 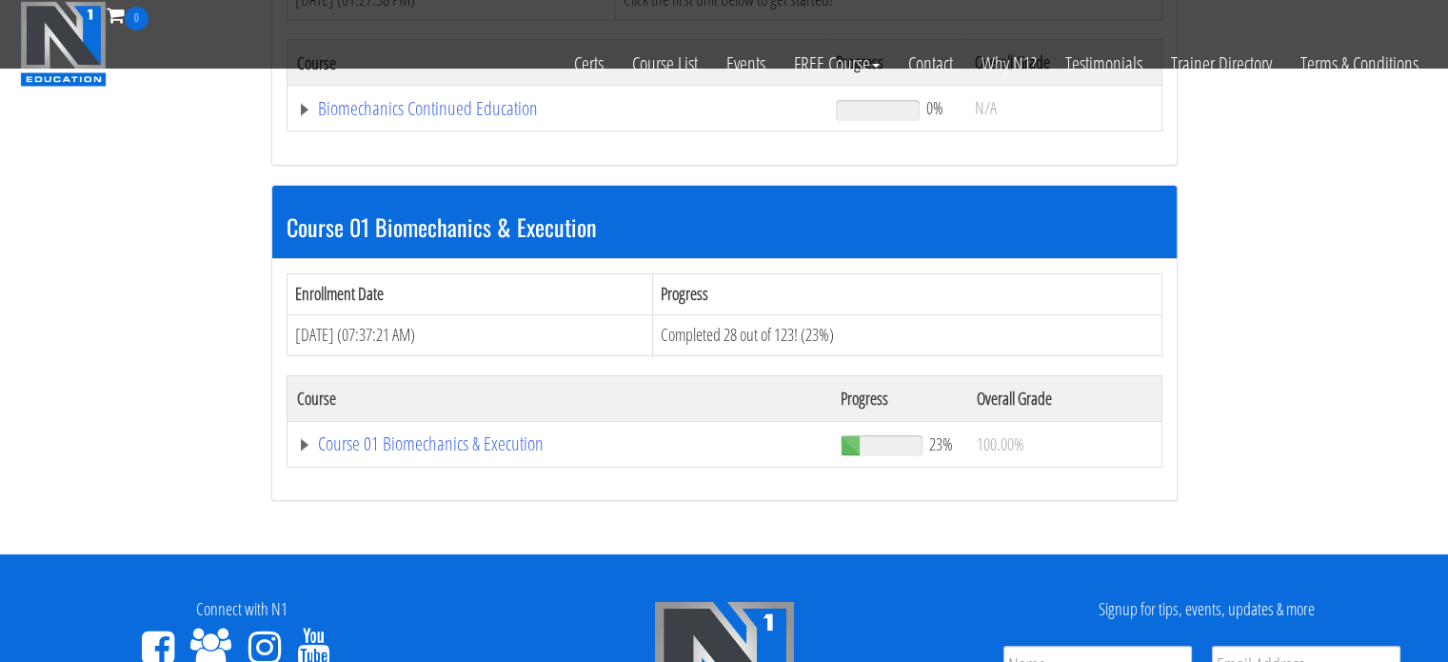 I want to click on h4: Connect with N1, so click(x=241, y=609).